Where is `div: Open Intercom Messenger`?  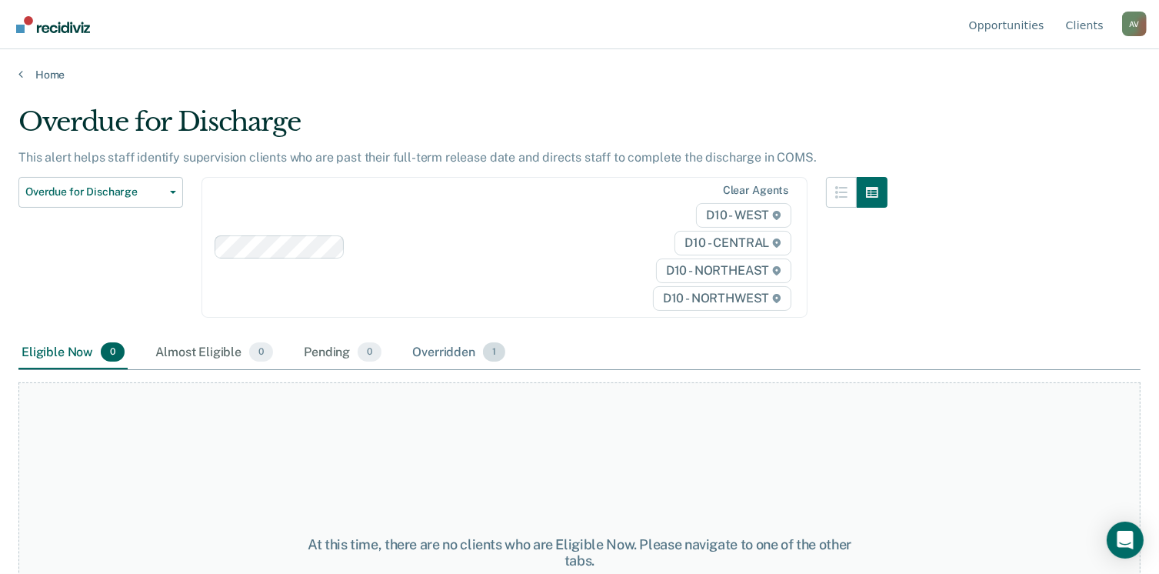
div: Open Intercom Messenger is located at coordinates (1125, 540).